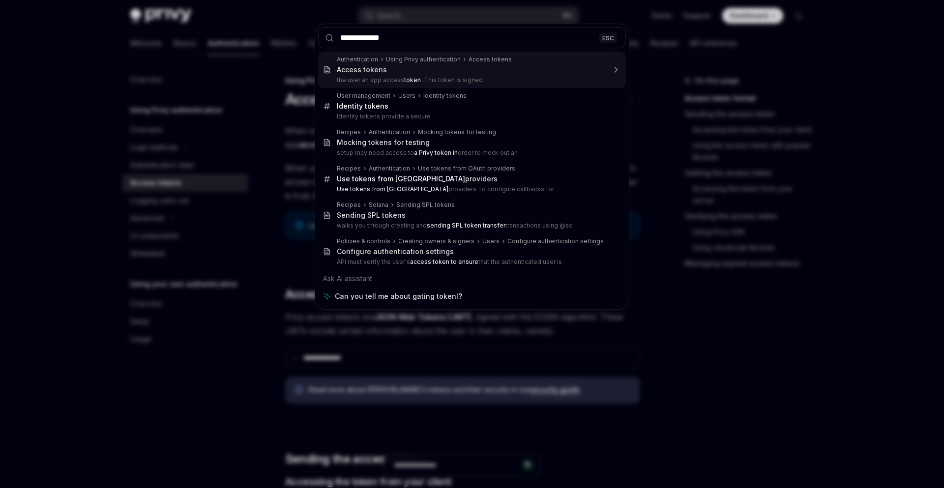 This screenshot has height=488, width=944. Describe the element at coordinates (444, 262) in the screenshot. I see `b: access token to ensure` at that location.